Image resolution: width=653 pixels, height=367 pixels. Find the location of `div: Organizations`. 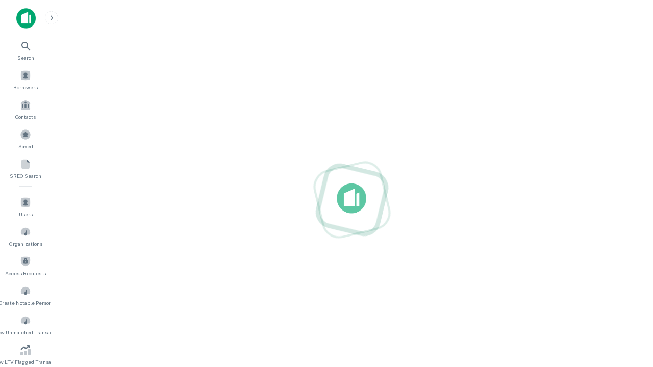

div: Organizations is located at coordinates (25, 236).